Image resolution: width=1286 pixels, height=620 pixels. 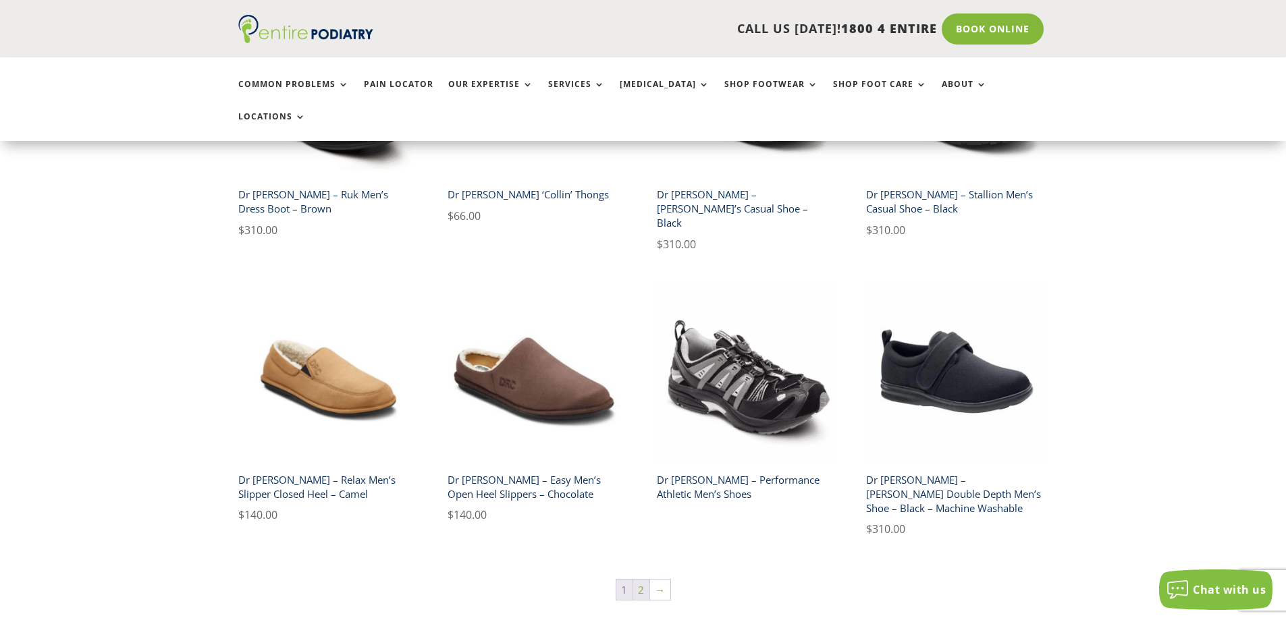 I want to click on a: Services, so click(x=576, y=94).